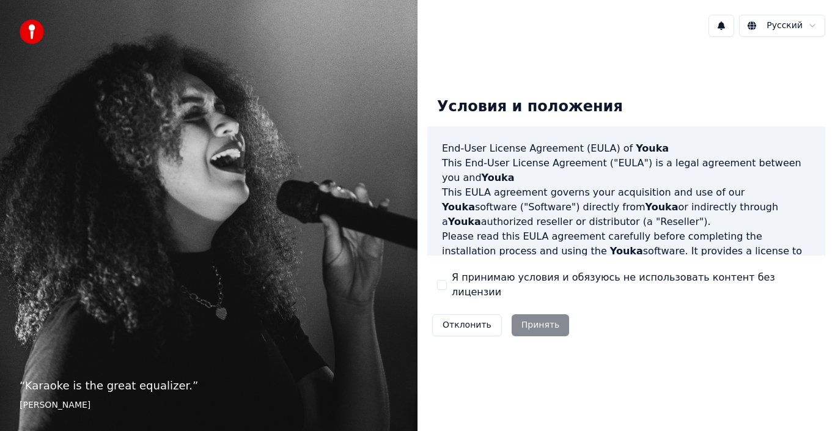 The width and height of the screenshot is (835, 431). What do you see at coordinates (626, 259) in the screenshot?
I see `p: Please read this EULA agreement carefully before completing the installation process and using th...` at bounding box center [626, 259].